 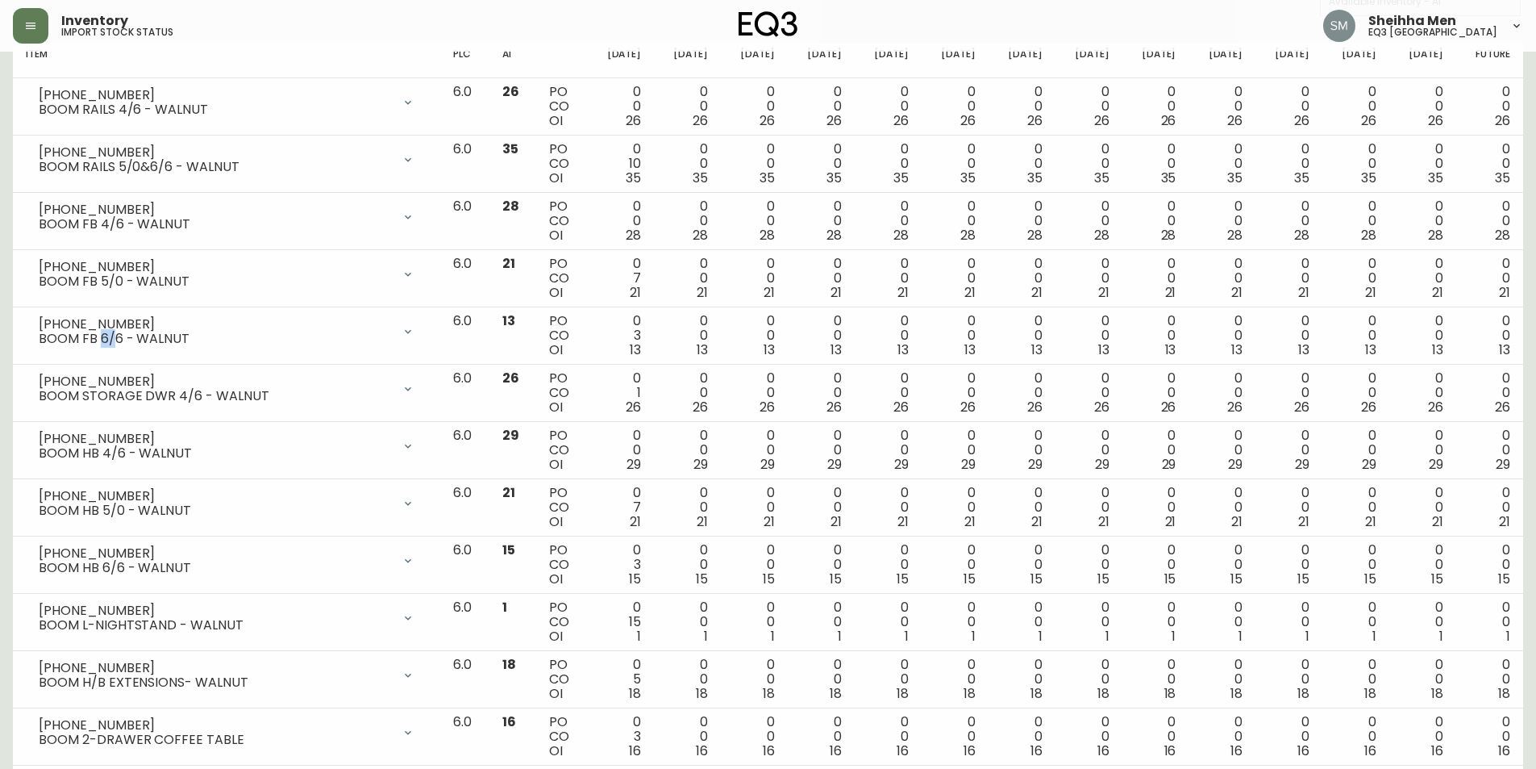 I want to click on div: BOOM FB 5/0 - WALNUT, so click(x=215, y=281).